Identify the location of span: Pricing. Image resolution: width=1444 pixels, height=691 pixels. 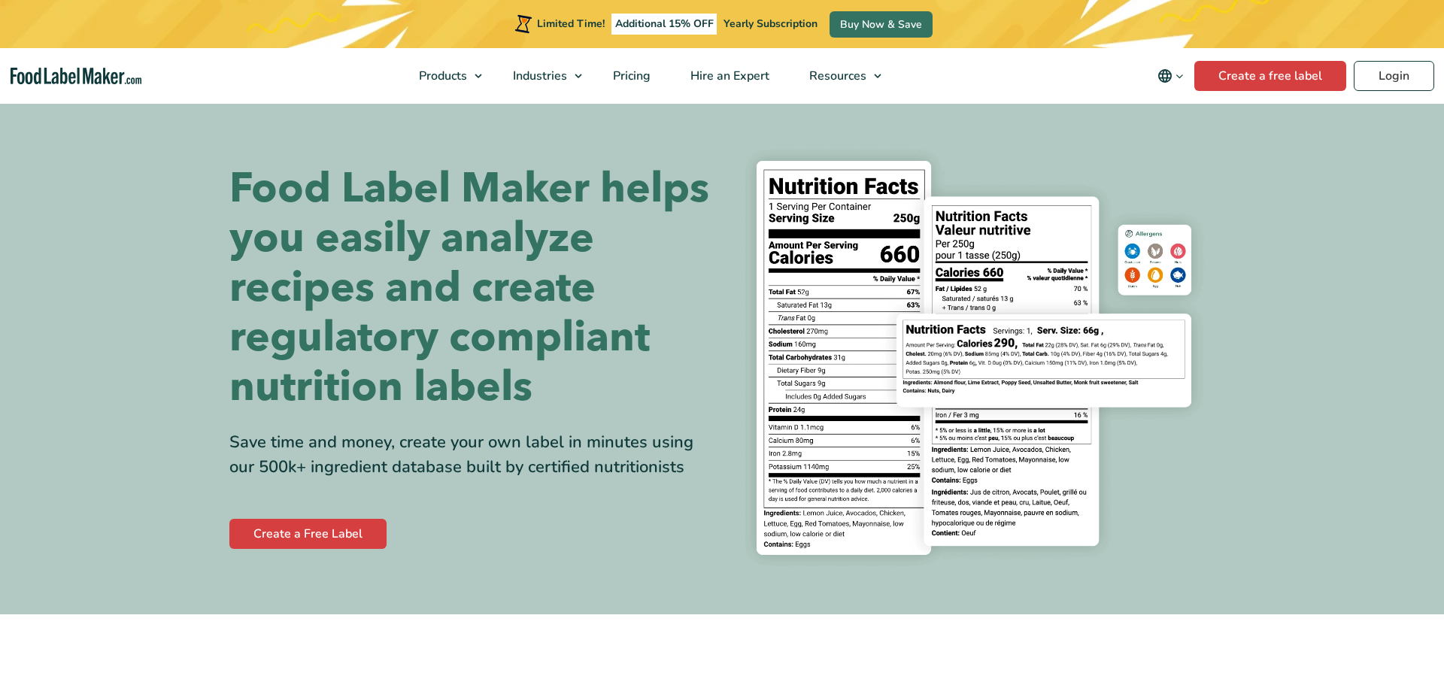
(630, 76).